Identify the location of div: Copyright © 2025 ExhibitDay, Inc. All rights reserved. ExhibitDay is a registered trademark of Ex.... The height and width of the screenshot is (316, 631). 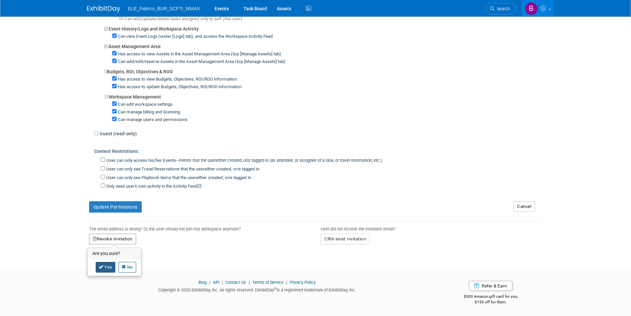
(257, 289).